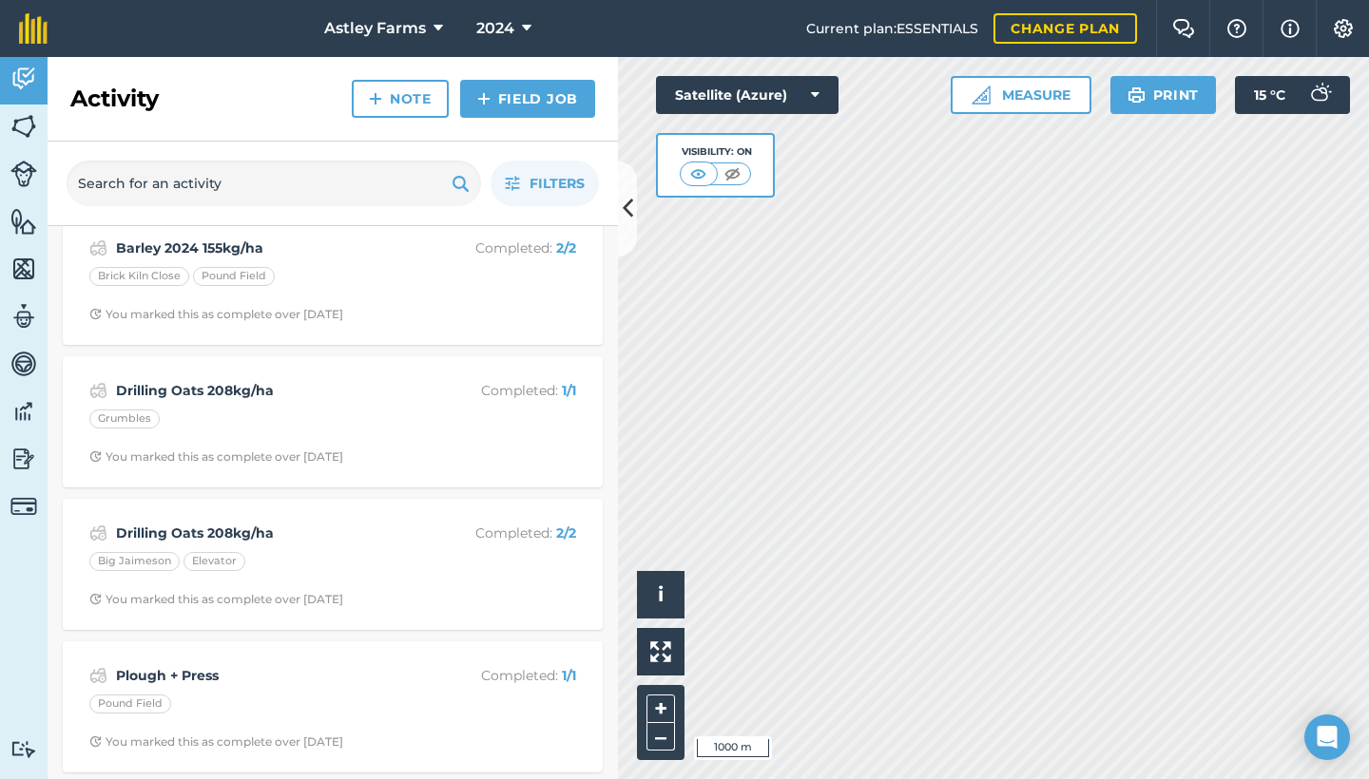 This screenshot has width=1369, height=779. Describe the element at coordinates (661, 595) in the screenshot. I see `button: i` at that location.